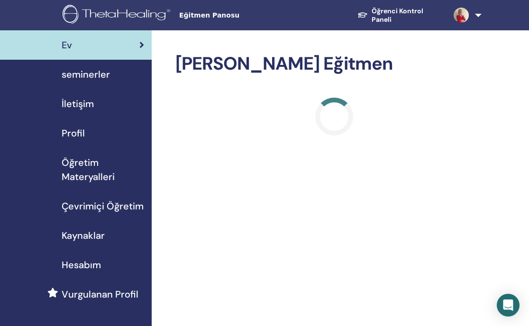 The image size is (529, 326). I want to click on img: graduation-cap-white.svg, so click(363, 15).